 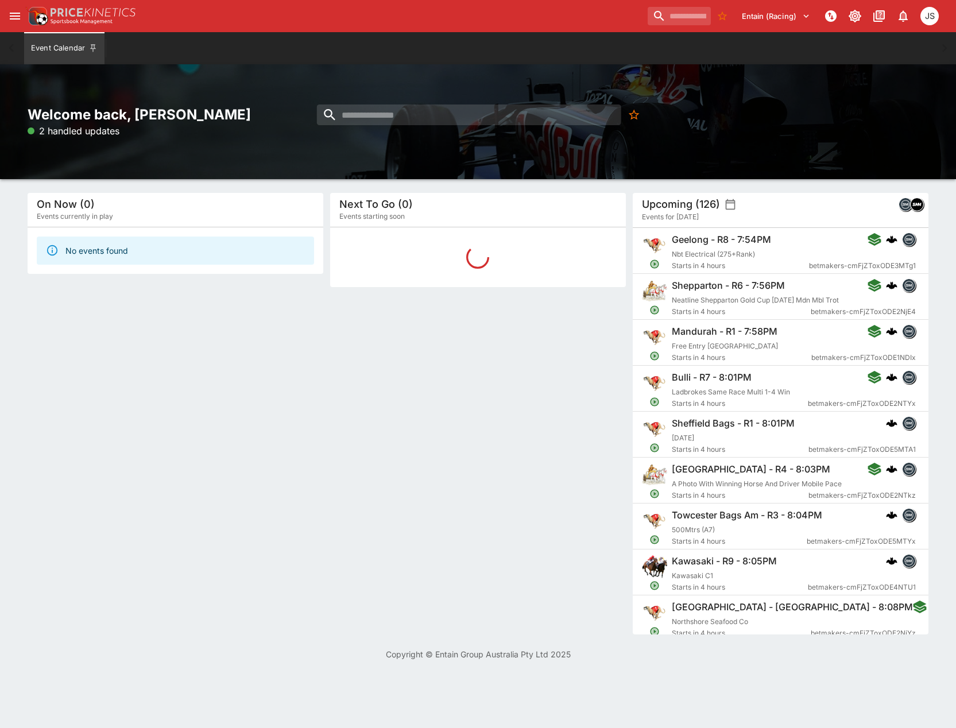 What do you see at coordinates (65, 204) in the screenshot?
I see `h5: On Now (0)` at bounding box center [65, 204].